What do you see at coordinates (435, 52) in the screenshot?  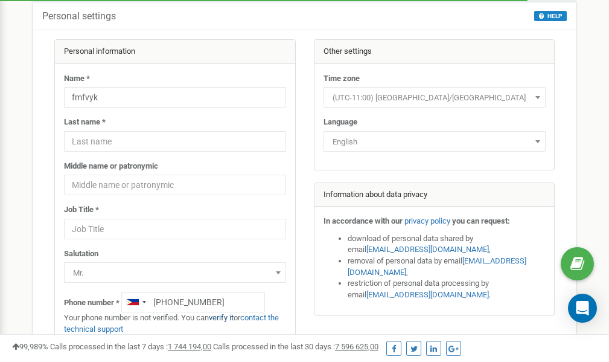 I see `div: Other settings` at bounding box center [435, 52].